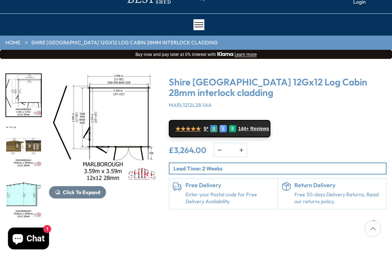 The height and width of the screenshot is (257, 392). What do you see at coordinates (81, 192) in the screenshot?
I see `span: Click To Expand` at bounding box center [81, 192].